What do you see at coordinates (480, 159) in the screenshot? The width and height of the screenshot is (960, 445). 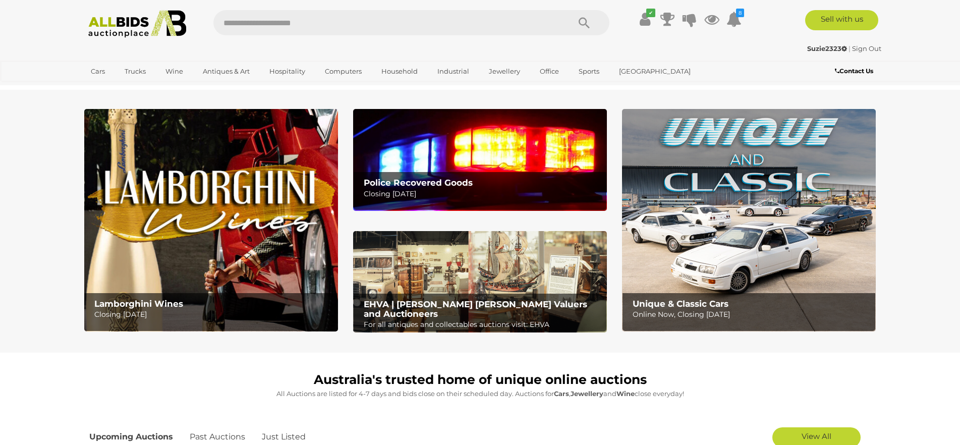 I see `img: Police Recovered Goods` at bounding box center [480, 159].